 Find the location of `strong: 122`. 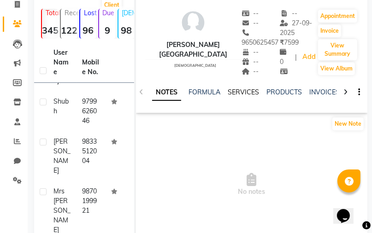

strong: 122 is located at coordinates (69, 30).